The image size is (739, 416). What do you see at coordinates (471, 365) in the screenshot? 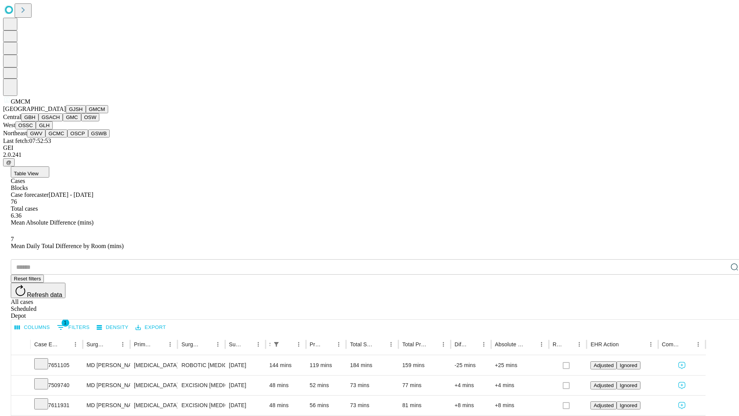
I see `div: -25 mins` at bounding box center [471, 365].